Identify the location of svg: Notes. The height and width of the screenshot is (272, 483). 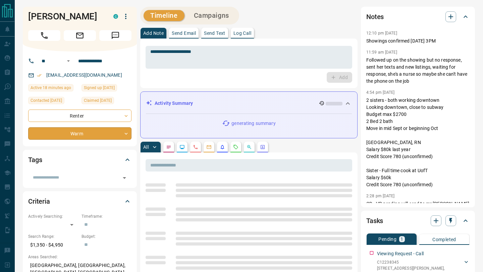
(169, 147).